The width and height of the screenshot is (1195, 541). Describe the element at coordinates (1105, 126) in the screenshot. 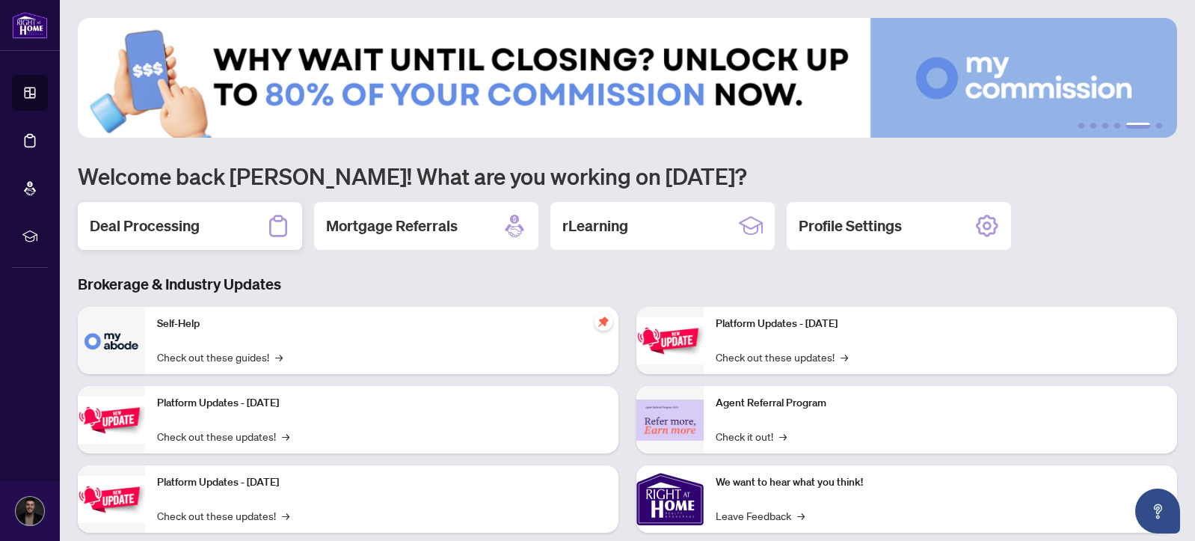

I see `button: 3` at that location.